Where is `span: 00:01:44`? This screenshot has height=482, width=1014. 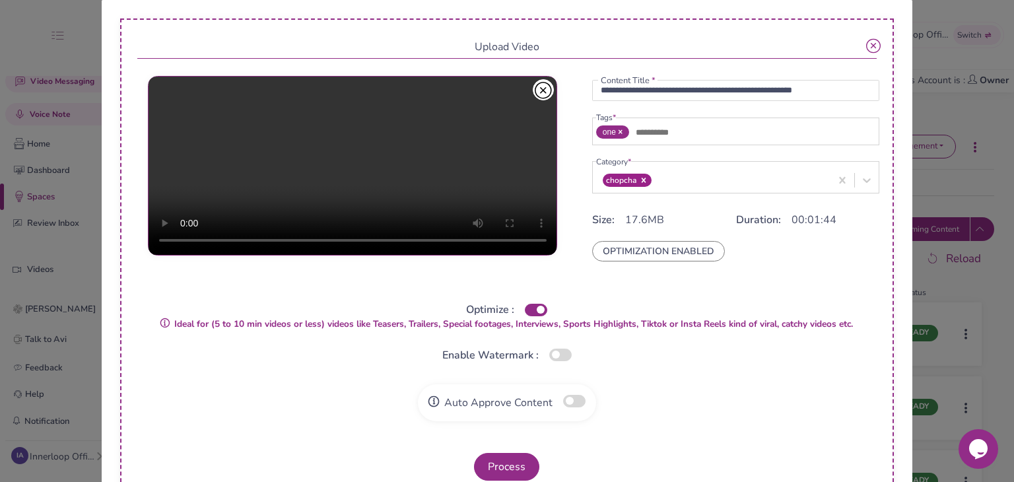
span: 00:01:44 is located at coordinates (814, 220).